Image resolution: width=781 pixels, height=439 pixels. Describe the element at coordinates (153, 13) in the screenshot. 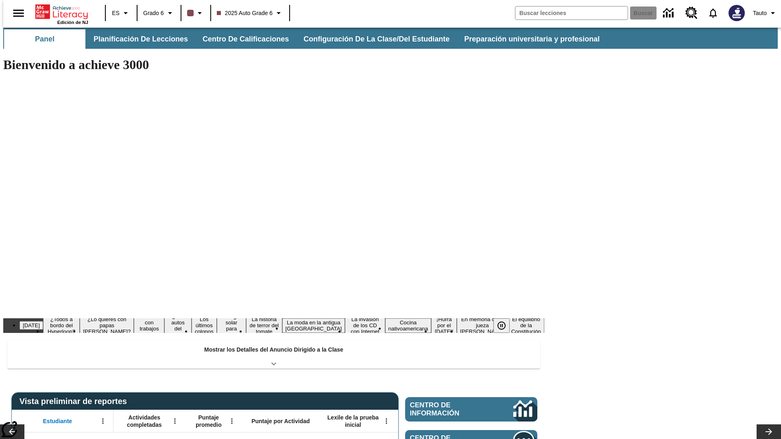

I see `span: Grado 6` at that location.